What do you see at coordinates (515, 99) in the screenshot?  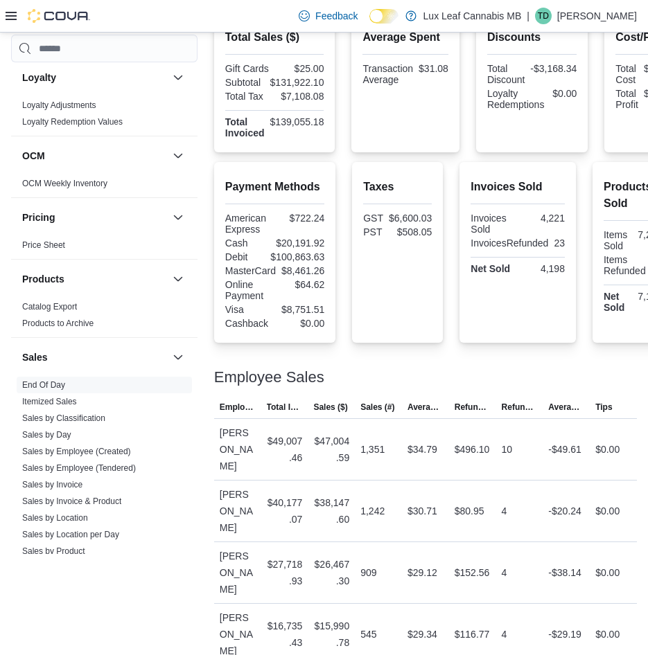 I see `div: Loyalty Redemptions` at bounding box center [515, 99].